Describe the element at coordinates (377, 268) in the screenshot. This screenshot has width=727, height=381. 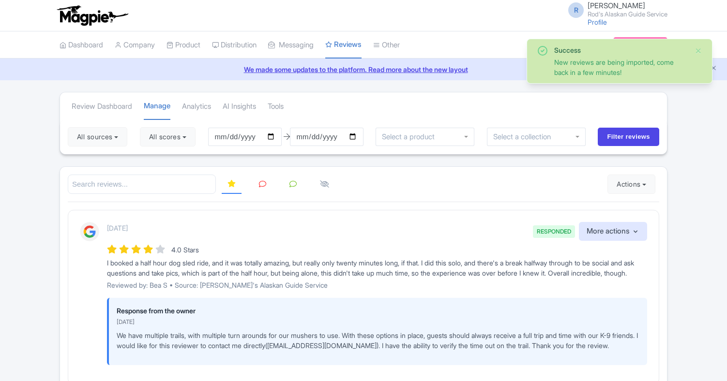
I see `div: I booked a half hour dog sled ride, and it was totally amazing, but really only twenty minutes lo...` at that location.